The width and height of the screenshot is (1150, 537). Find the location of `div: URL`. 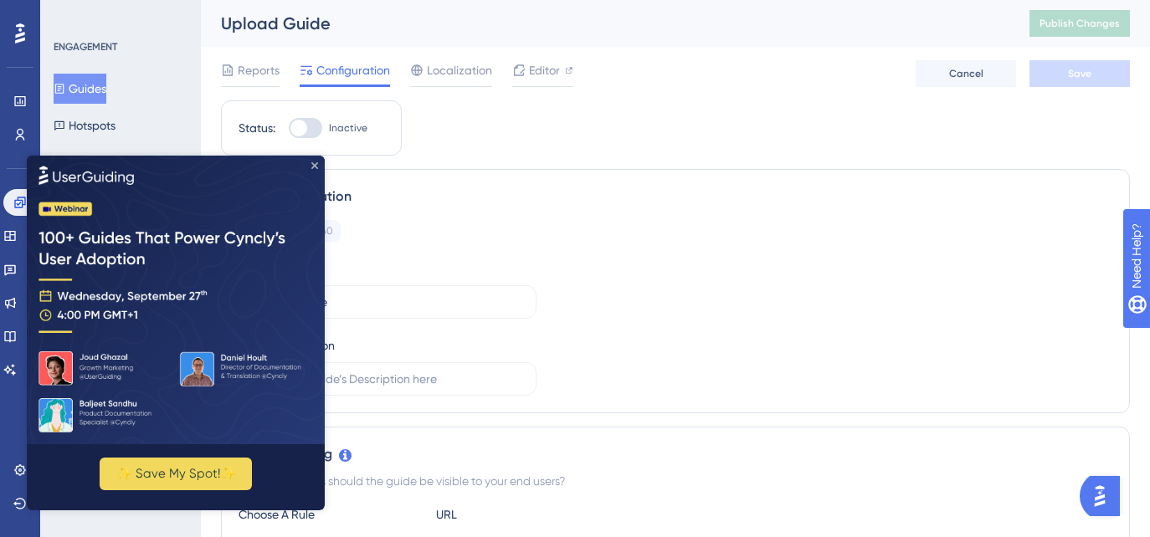

div: URL is located at coordinates (528, 515).